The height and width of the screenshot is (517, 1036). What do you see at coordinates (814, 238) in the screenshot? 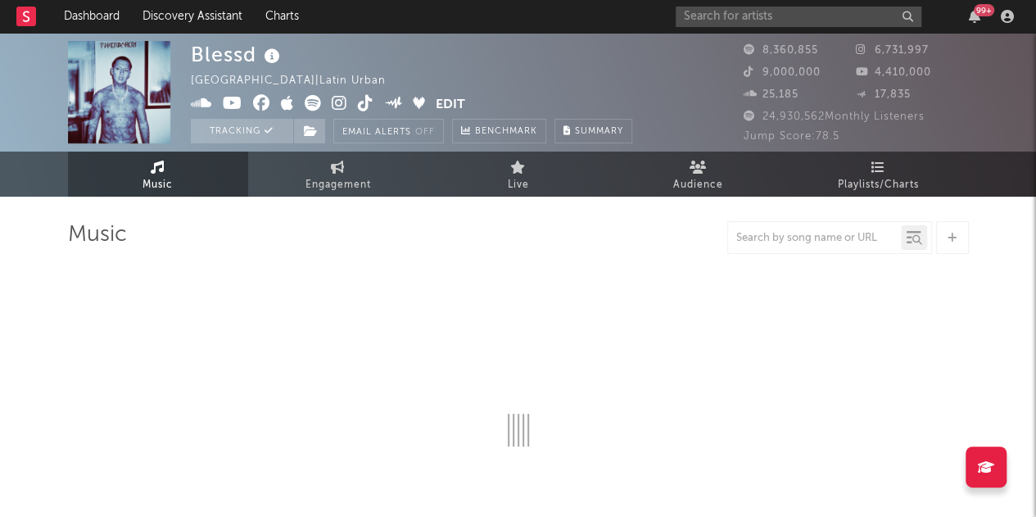
I see `input: Search by song name or URL` at bounding box center [814, 238].